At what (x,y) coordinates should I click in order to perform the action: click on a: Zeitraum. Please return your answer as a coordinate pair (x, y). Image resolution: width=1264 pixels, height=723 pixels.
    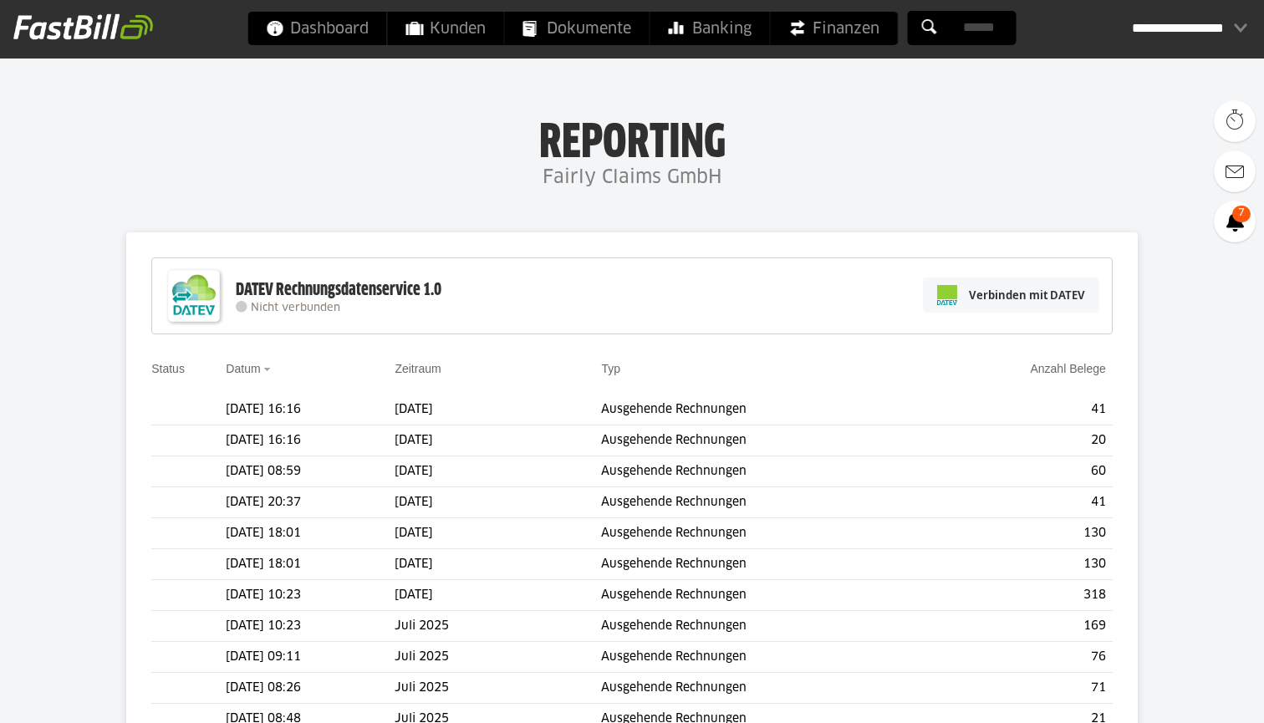
    Looking at the image, I should click on (417, 369).